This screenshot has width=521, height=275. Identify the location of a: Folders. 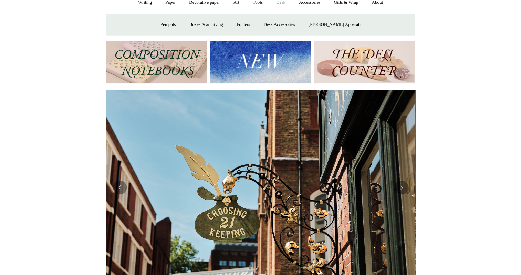
(243, 24).